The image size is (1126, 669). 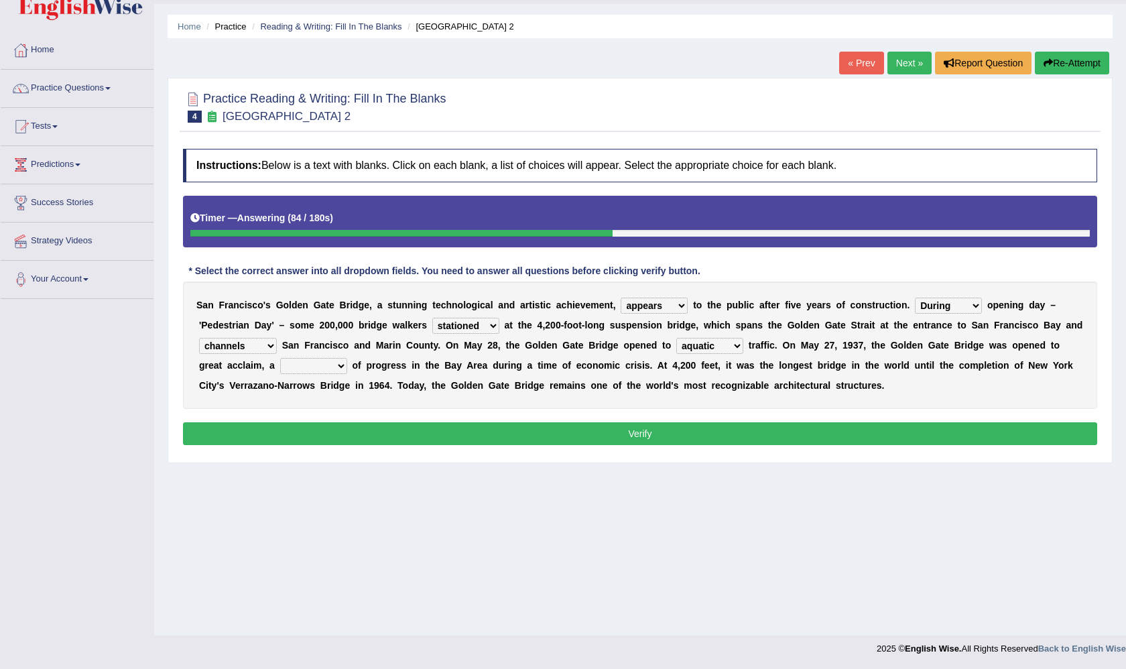 What do you see at coordinates (1082, 648) in the screenshot?
I see `strong: Back to English Wise` at bounding box center [1082, 648].